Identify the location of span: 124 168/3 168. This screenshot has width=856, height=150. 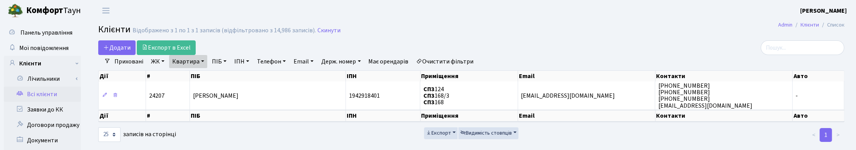
(436, 96).